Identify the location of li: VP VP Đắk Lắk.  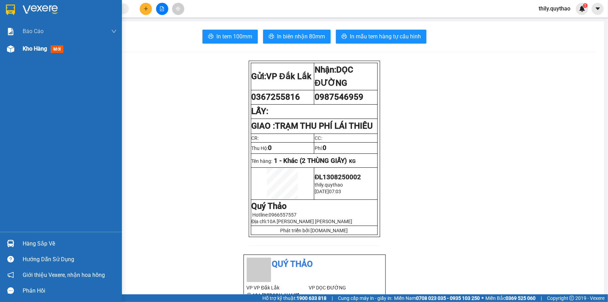
(278, 287).